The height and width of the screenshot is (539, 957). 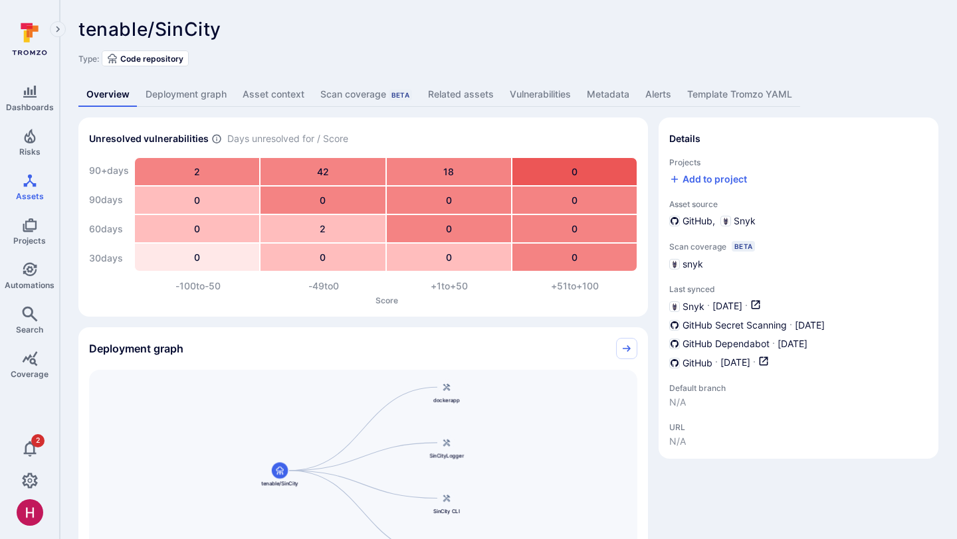 I want to click on span: Number of vulnerabilities in status ‘Open’ ‘Triaged’ and ‘In process’ divided by score and scanne..., so click(x=217, y=139).